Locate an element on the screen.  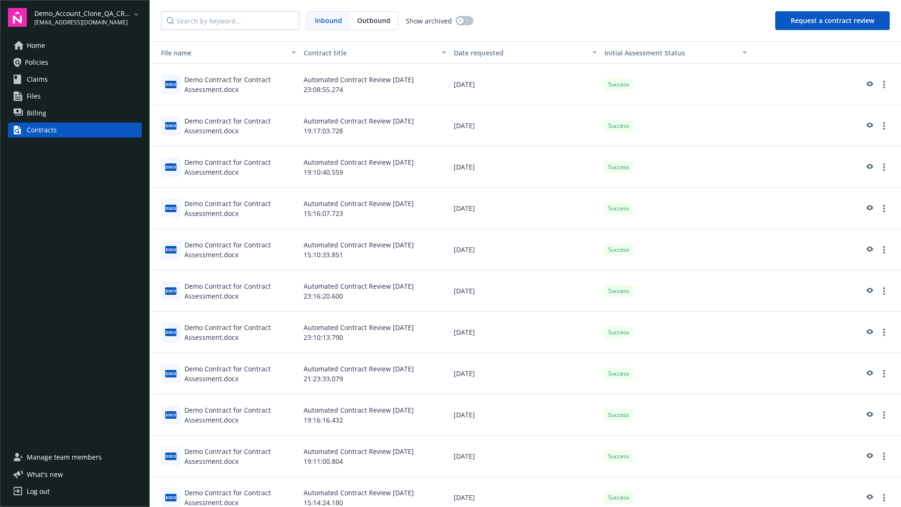
a: Billing is located at coordinates (75, 113).